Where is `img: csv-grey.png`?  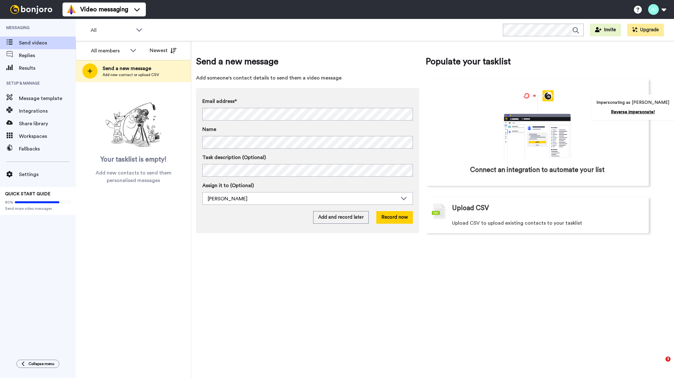
img: csv-grey.png is located at coordinates (439, 211).